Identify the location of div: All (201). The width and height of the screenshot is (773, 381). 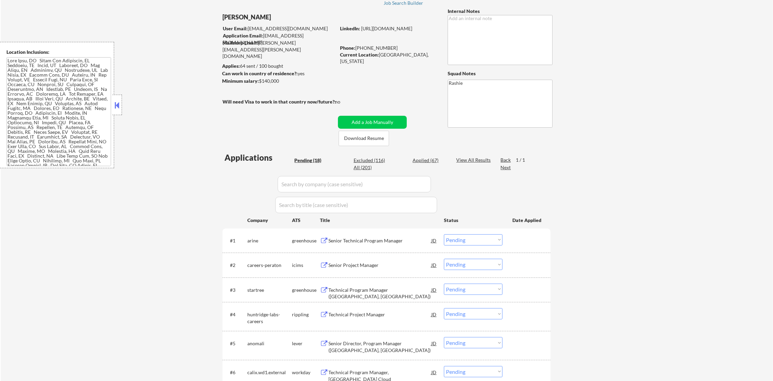
(371, 168).